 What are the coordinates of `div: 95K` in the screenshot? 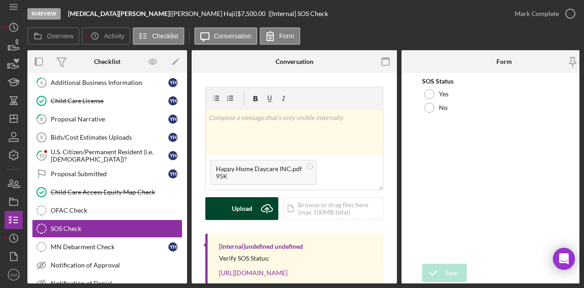 It's located at (259, 176).